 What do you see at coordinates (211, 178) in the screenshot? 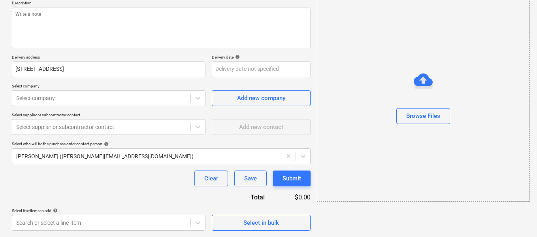
I see `div: Clear` at bounding box center [211, 178].